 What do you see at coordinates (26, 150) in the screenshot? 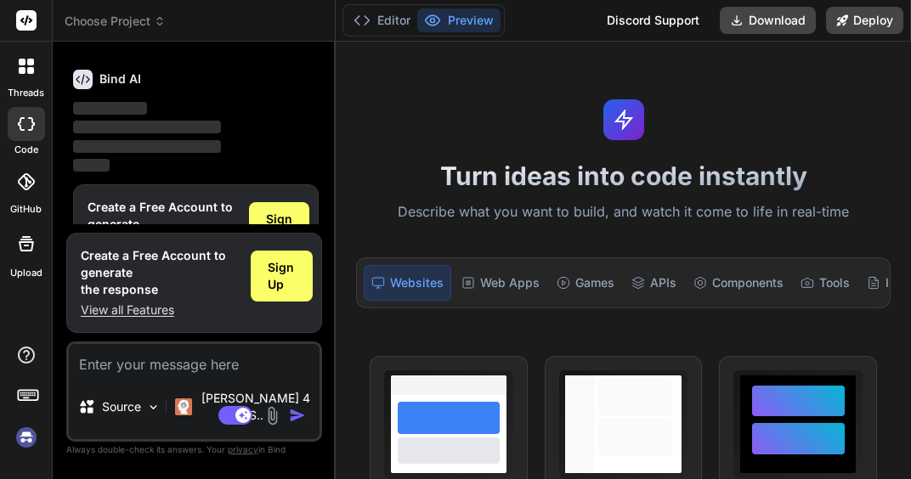
I see `label: code` at bounding box center [26, 150].